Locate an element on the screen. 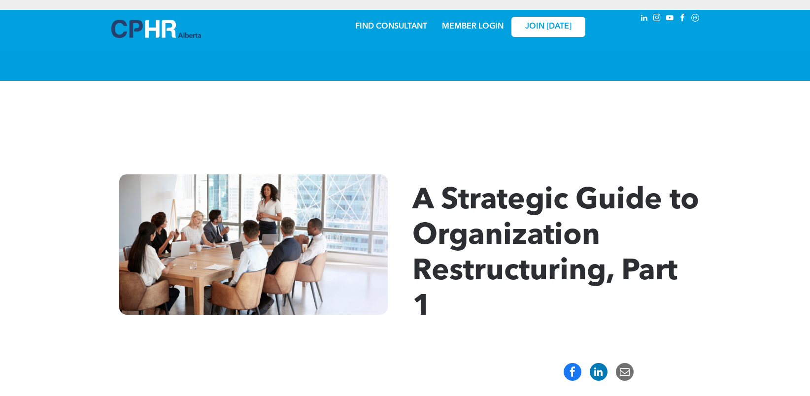 The width and height of the screenshot is (810, 396). a: youtube is located at coordinates (669, 19).